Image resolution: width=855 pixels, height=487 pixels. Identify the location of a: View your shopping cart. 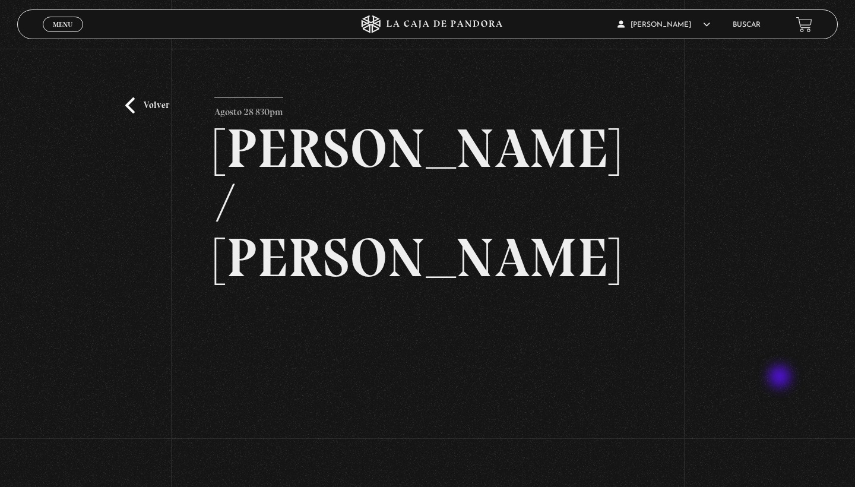
(804, 24).